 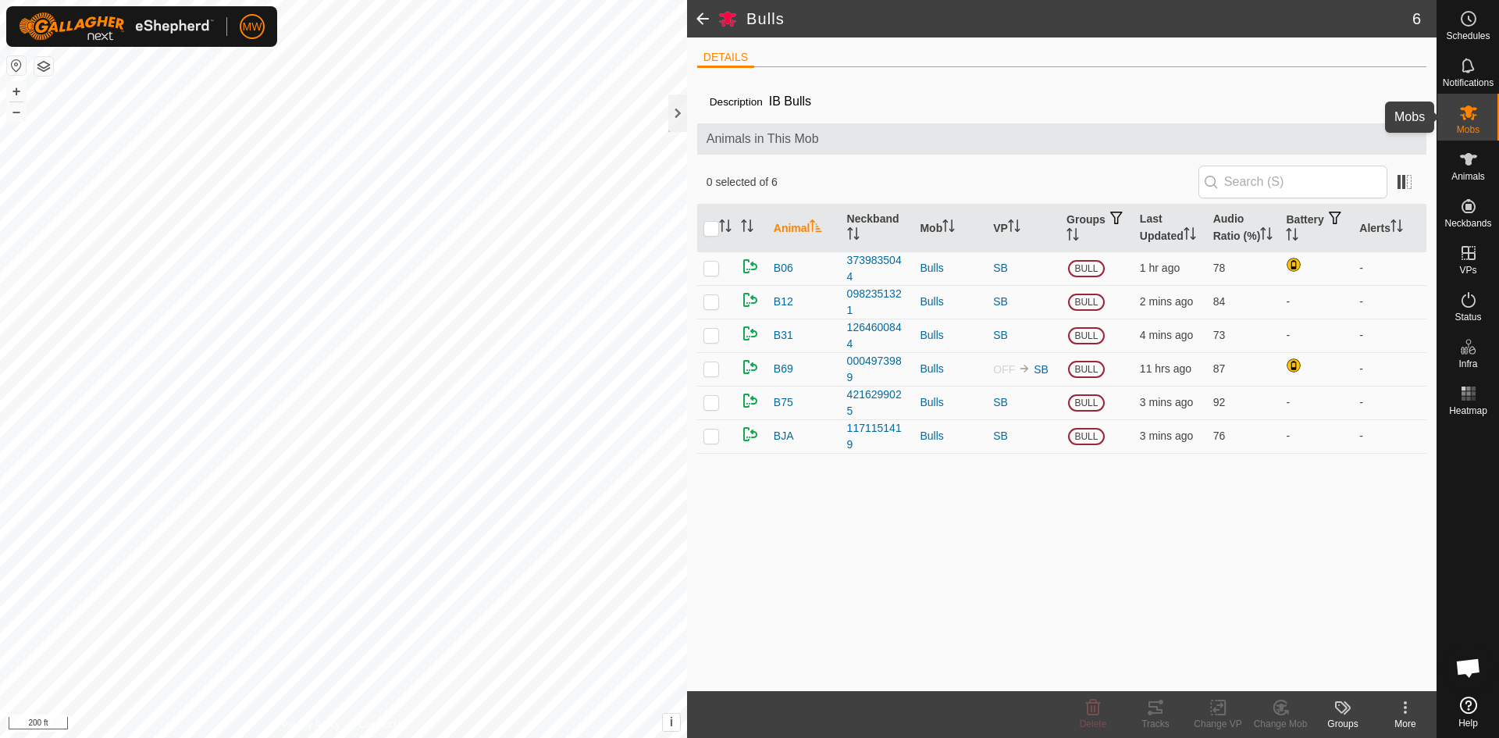 What do you see at coordinates (877, 336) in the screenshot?
I see `div: 1264600844` at bounding box center [877, 336].